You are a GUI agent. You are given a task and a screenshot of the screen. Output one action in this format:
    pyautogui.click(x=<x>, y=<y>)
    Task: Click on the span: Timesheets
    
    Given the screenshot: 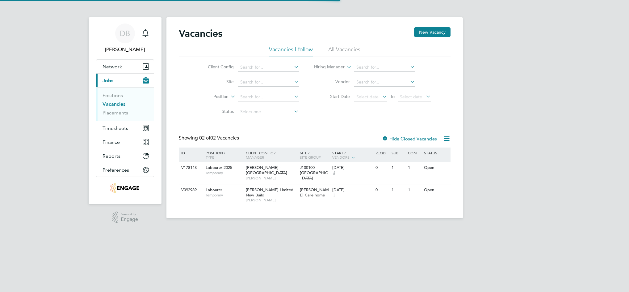 What is the action you would take?
    pyautogui.click(x=115, y=128)
    